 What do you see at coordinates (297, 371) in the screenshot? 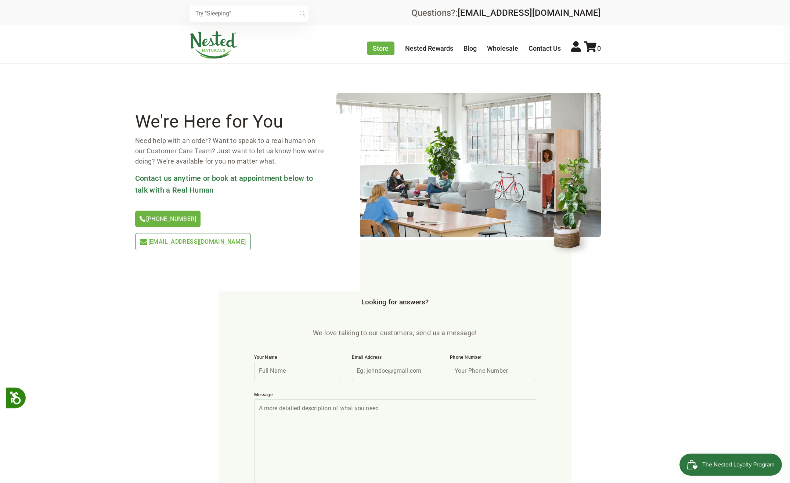
I see `input: Full Name` at bounding box center [297, 371].